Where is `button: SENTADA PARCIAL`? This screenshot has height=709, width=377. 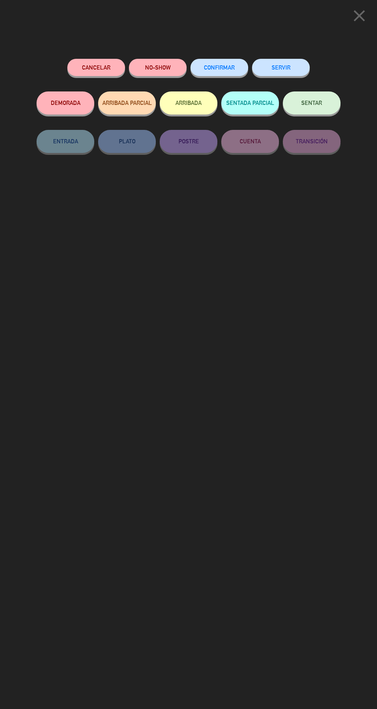 button: SENTADA PARCIAL is located at coordinates (250, 103).